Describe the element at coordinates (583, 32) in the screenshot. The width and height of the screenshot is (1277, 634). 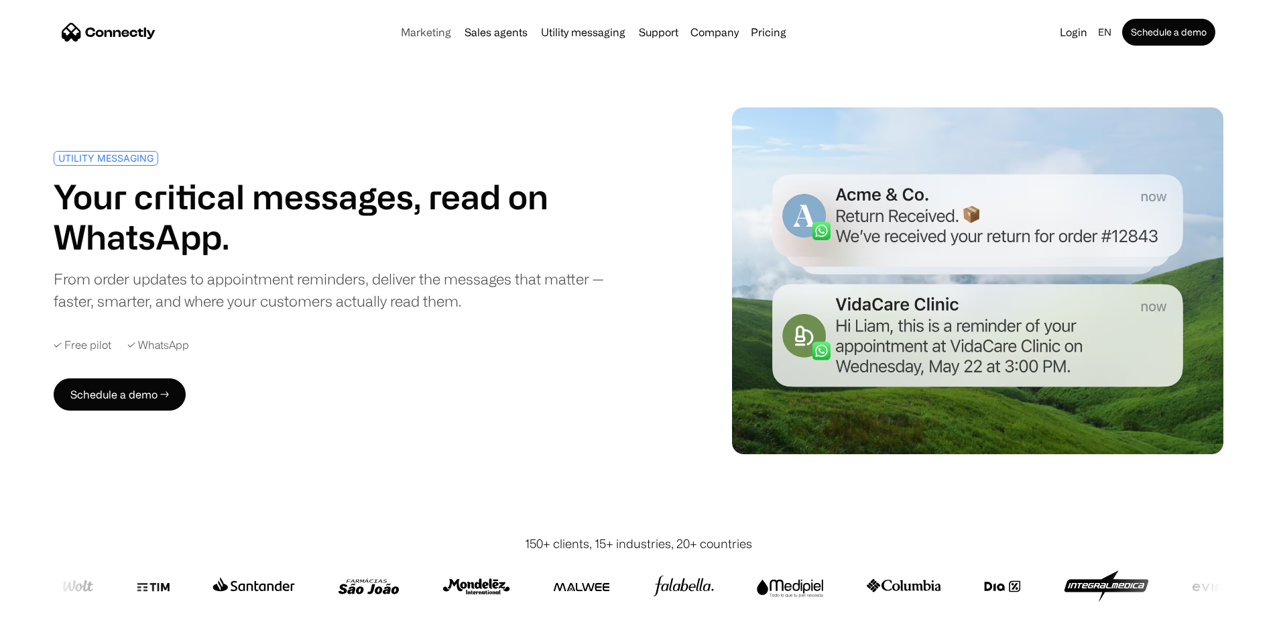
I see `a: Utility messaging` at that location.